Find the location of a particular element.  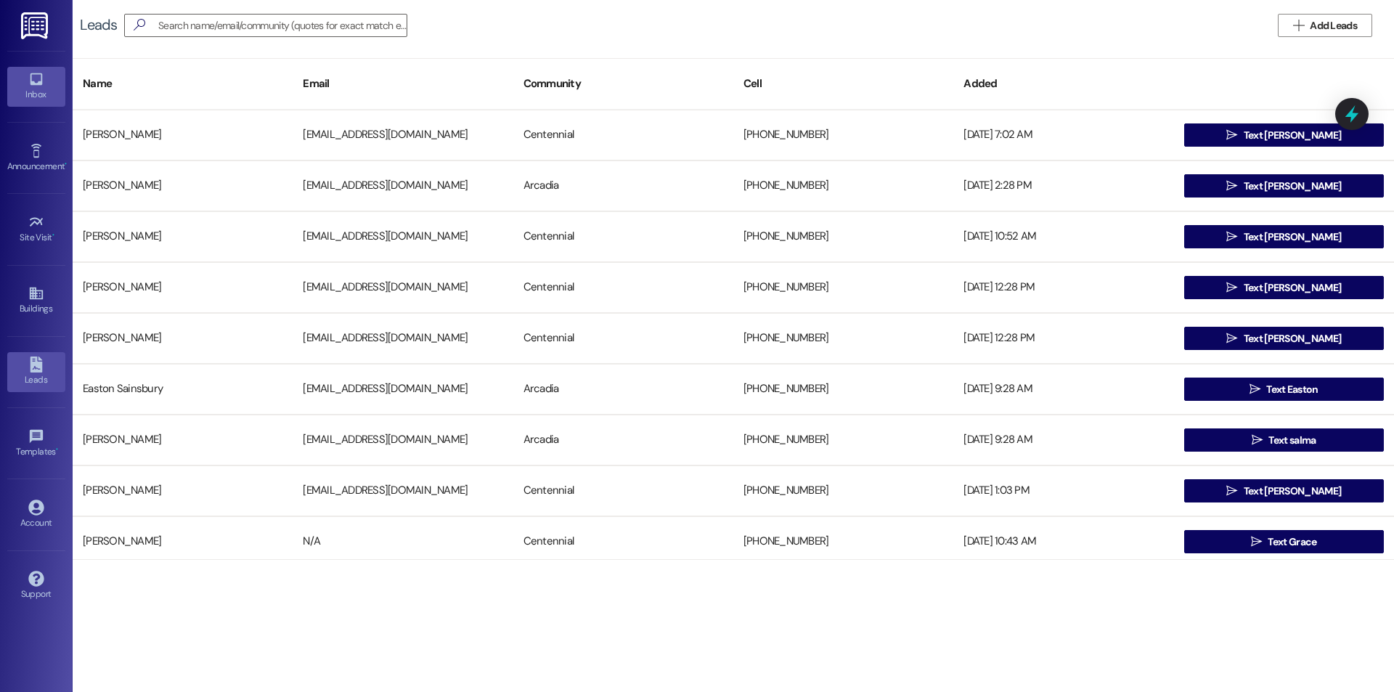

button: Add Leads is located at coordinates (1325, 25).